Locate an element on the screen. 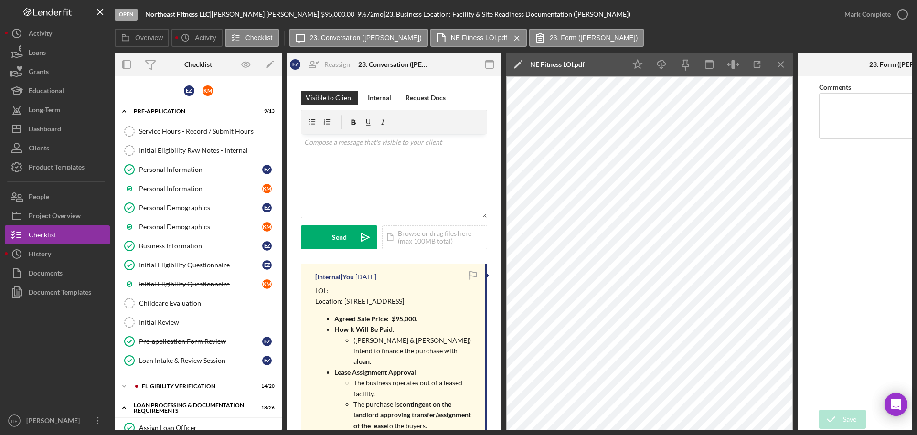 The width and height of the screenshot is (917, 435). strong: contingent on the landlord approving transfer/assignment of the lease is located at coordinates (413, 415).